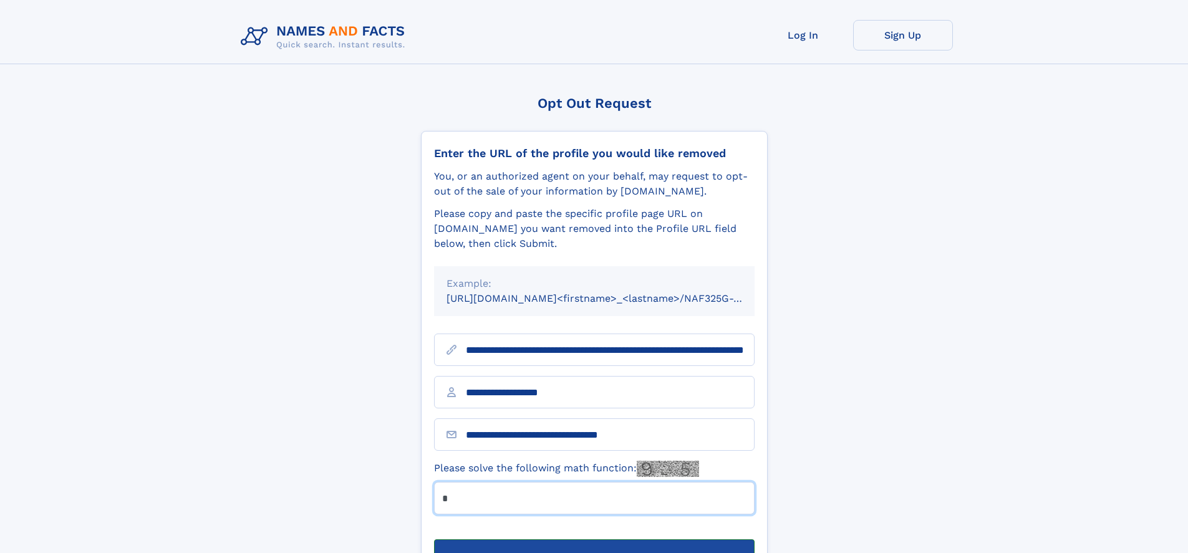 The width and height of the screenshot is (1188, 553). I want to click on div: Enter the URL of the profile you would like removed, so click(594, 153).